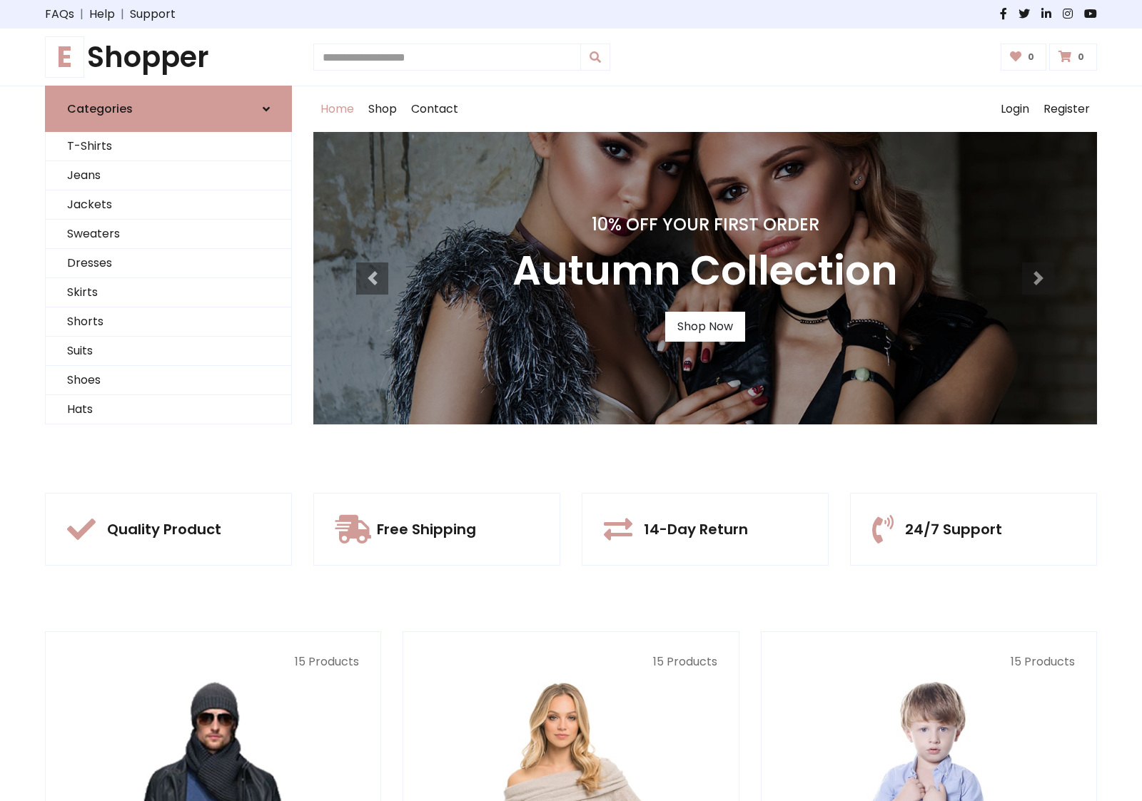  I want to click on a: Help, so click(102, 14).